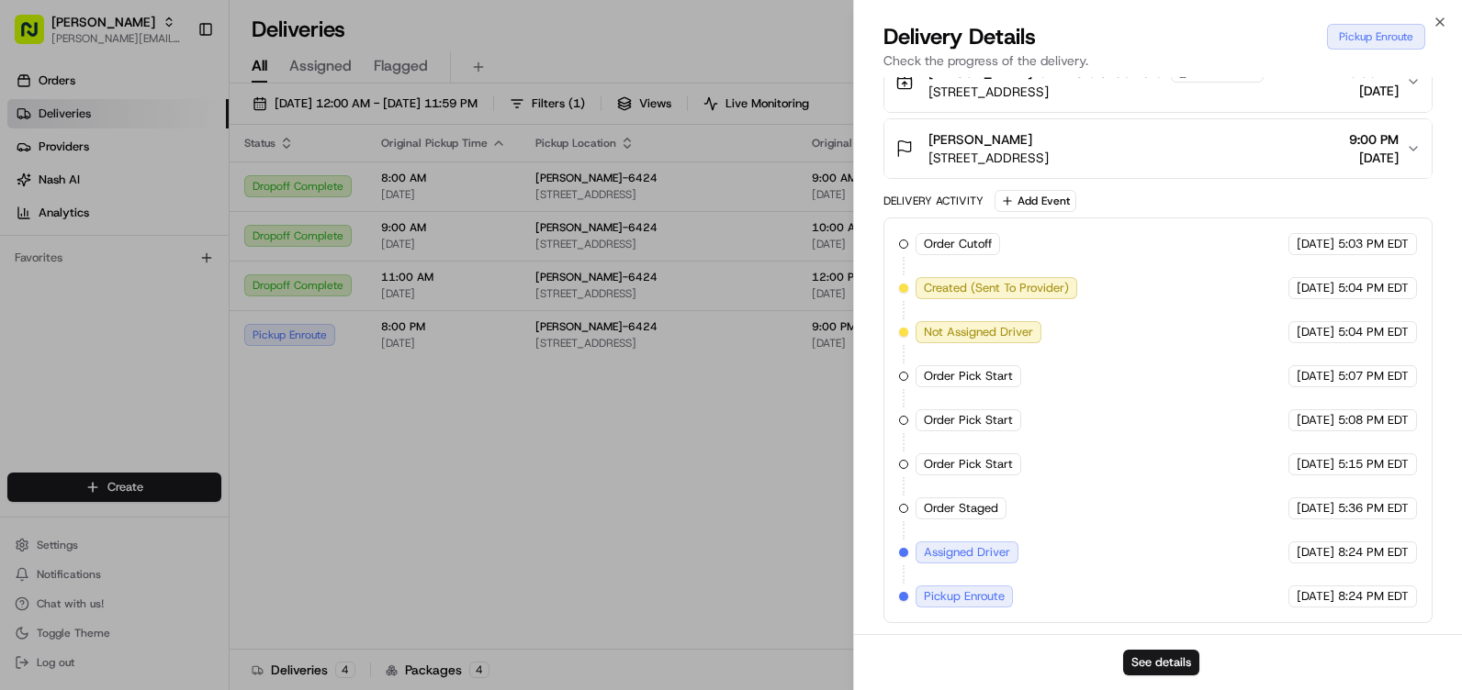 Image resolution: width=1462 pixels, height=690 pixels. Describe the element at coordinates (175, 318) in the screenshot. I see `a: Powered byPylon` at that location.